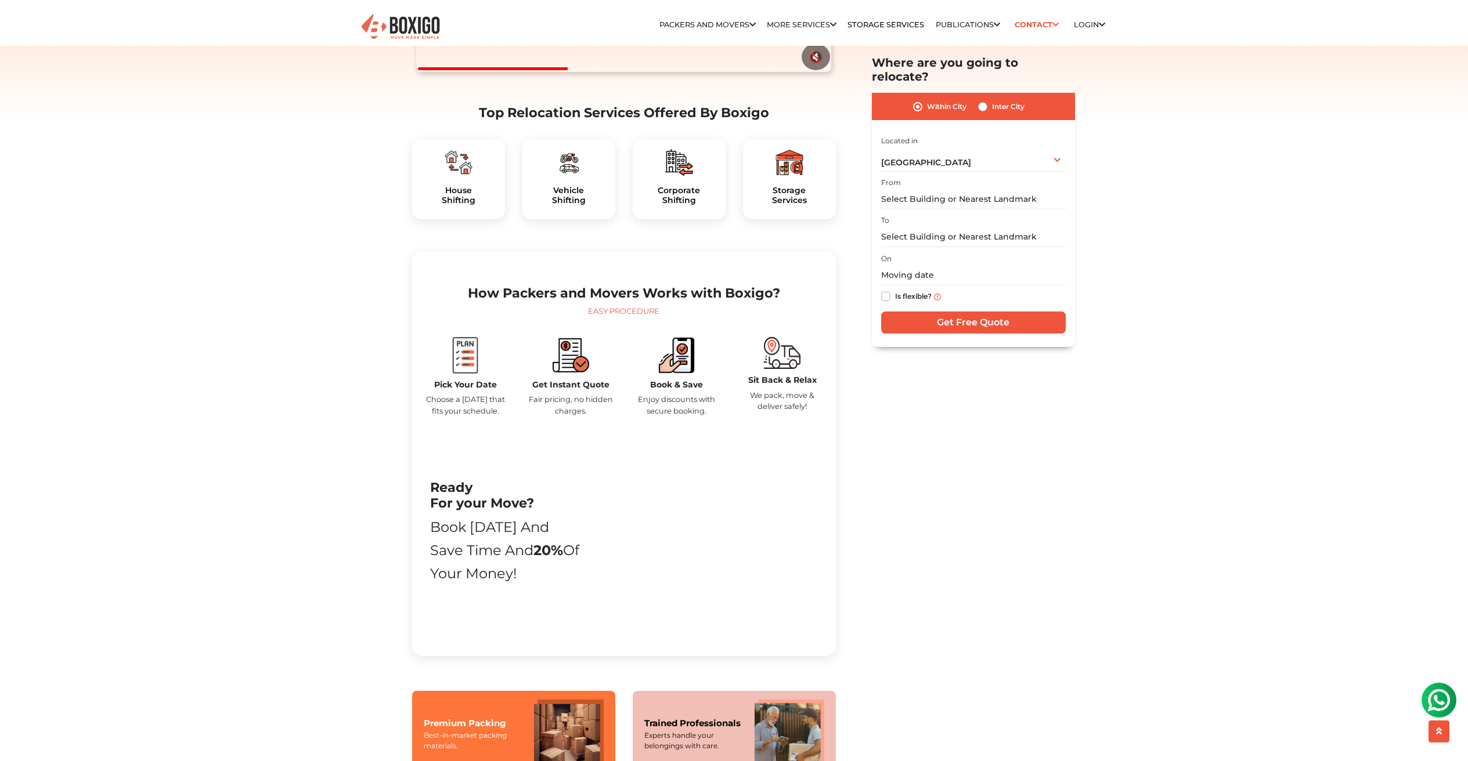  Describe the element at coordinates (693, 741) in the screenshot. I see `div: Experts handle your belongings with care.` at that location.